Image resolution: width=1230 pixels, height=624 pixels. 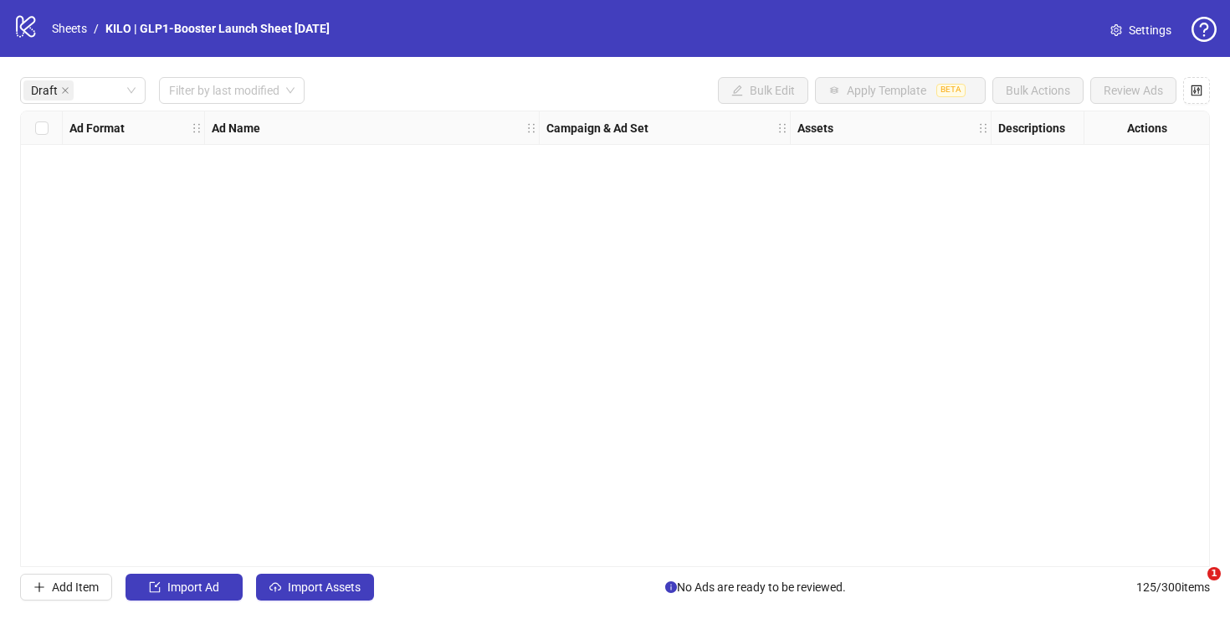 I want to click on strong: Actions, so click(x=1147, y=128).